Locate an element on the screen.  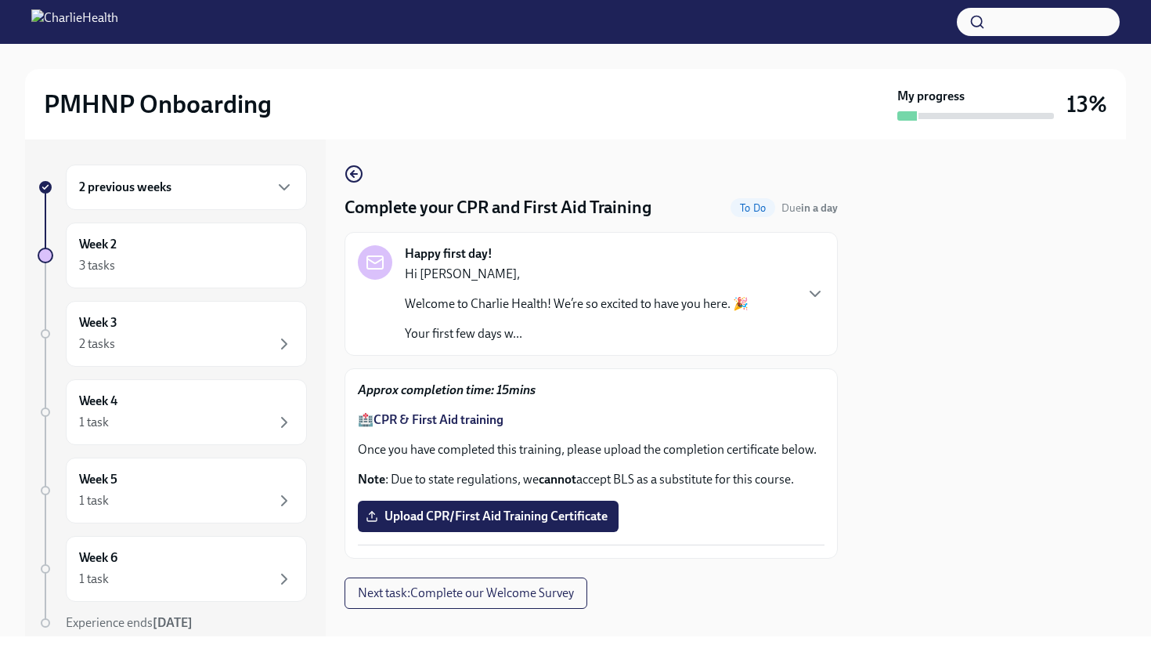
h4: Complete your CPR and First Aid Training is located at coordinates (498, 208).